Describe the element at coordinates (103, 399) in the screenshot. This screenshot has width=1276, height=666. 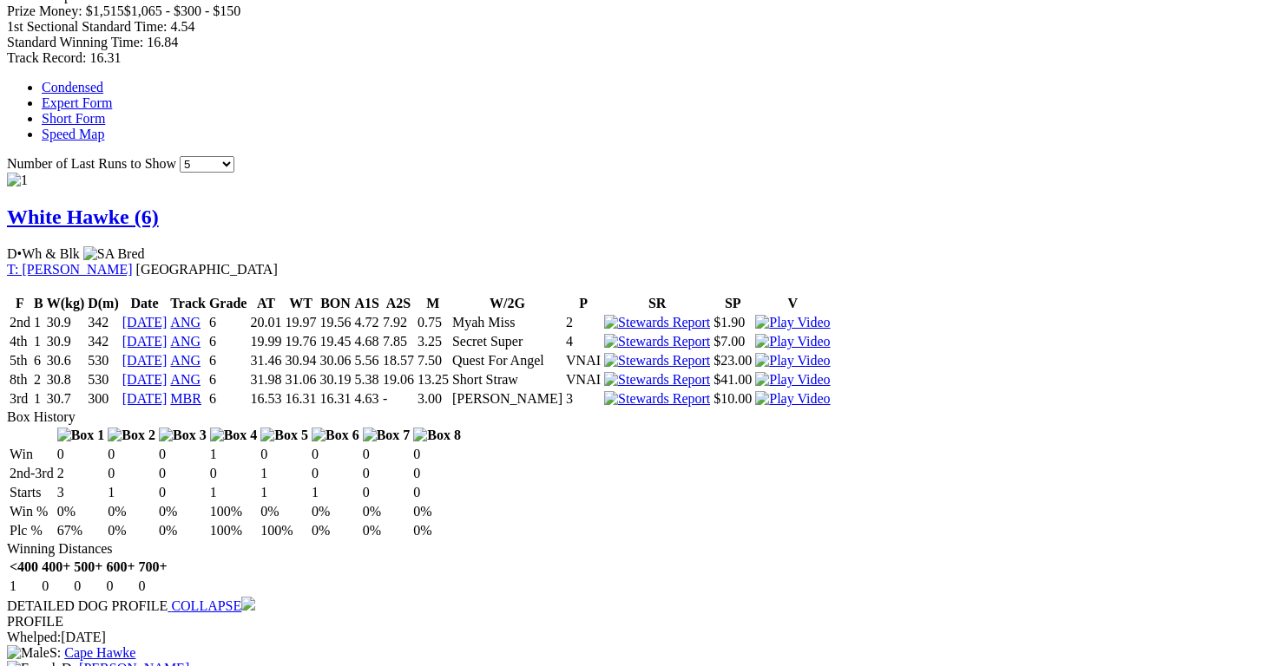
I see `td: 300` at that location.